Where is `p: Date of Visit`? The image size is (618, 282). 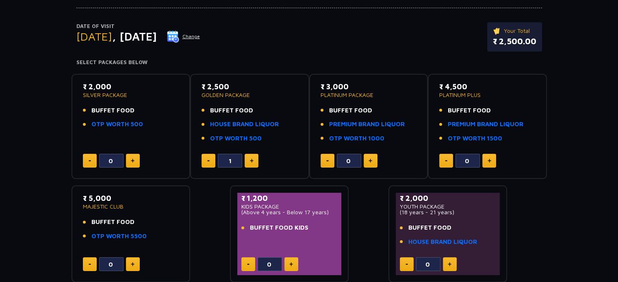 p: Date of Visit is located at coordinates (138, 26).